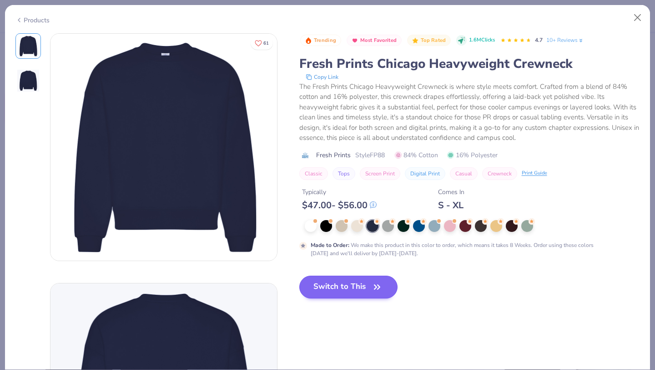 The image size is (655, 370). I want to click on div: Typically, so click(340, 192).